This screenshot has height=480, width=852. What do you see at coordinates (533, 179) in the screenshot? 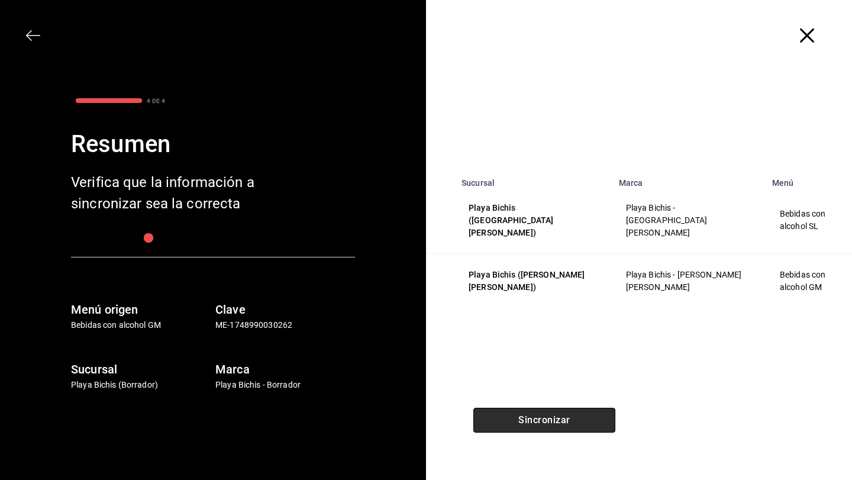
I see `th: Sucursal` at bounding box center [533, 179].